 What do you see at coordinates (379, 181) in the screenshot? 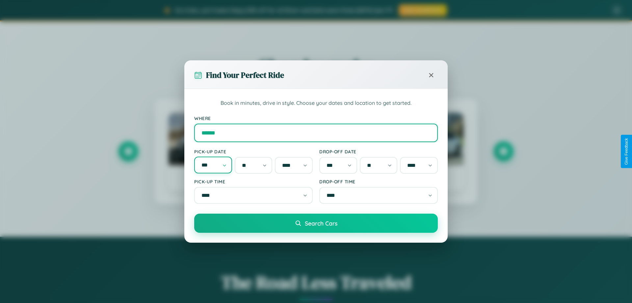
I see `label: Drop-off Time` at bounding box center [379, 181].